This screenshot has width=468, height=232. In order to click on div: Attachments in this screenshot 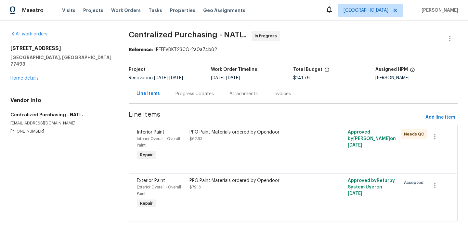, I will do `click(244, 94)`.